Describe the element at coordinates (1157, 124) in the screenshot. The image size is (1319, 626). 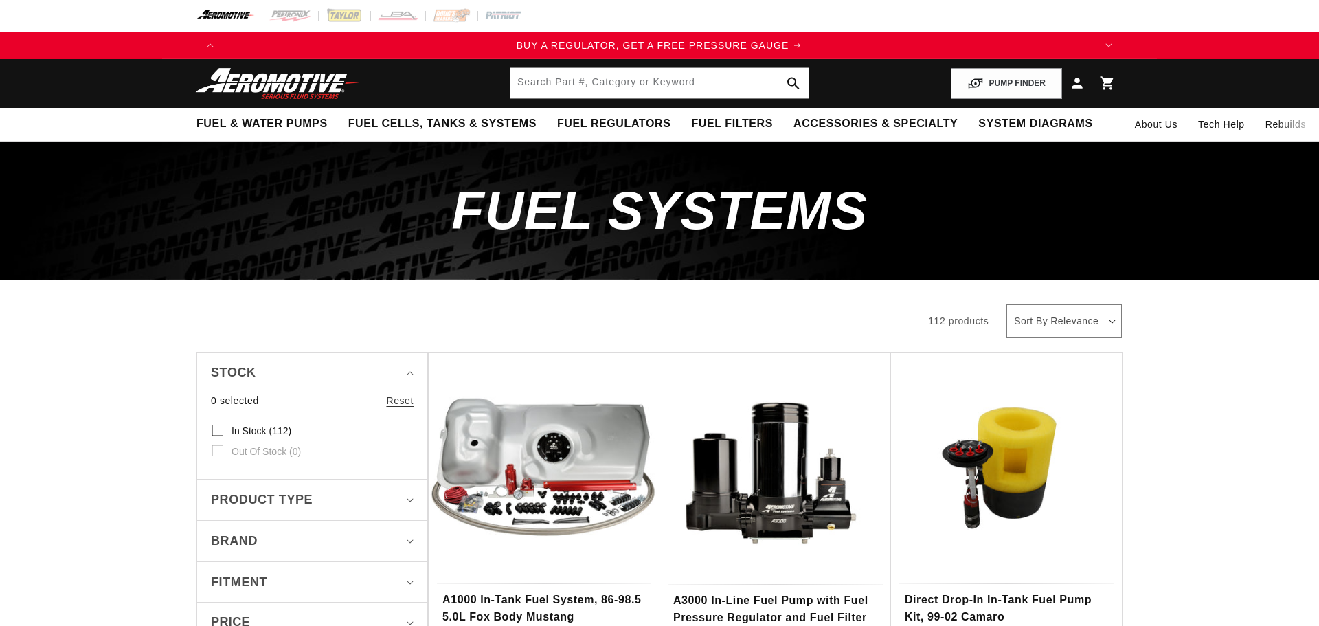
I see `span: About Us` at that location.